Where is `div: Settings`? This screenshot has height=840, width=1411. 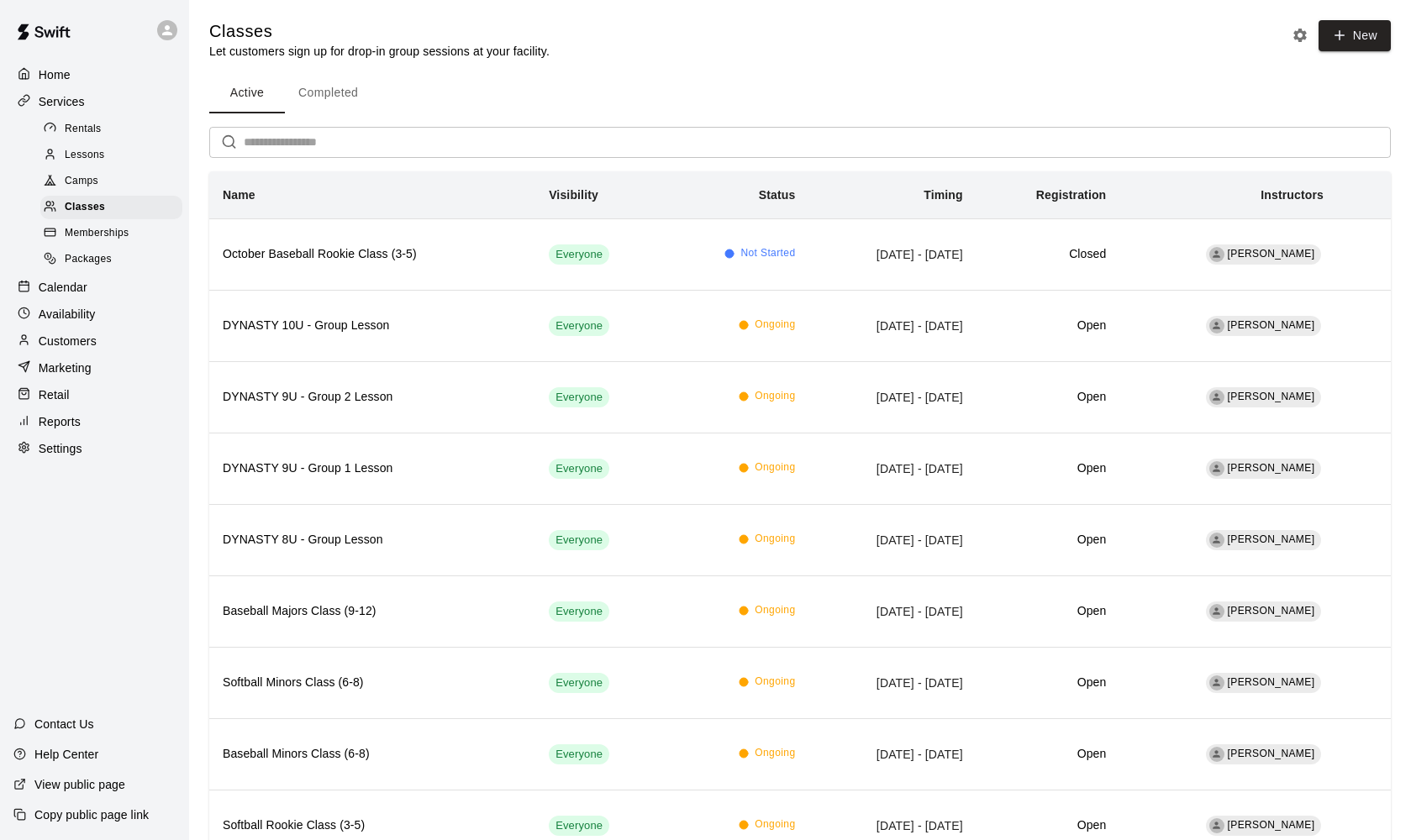
div: Settings is located at coordinates (94, 449).